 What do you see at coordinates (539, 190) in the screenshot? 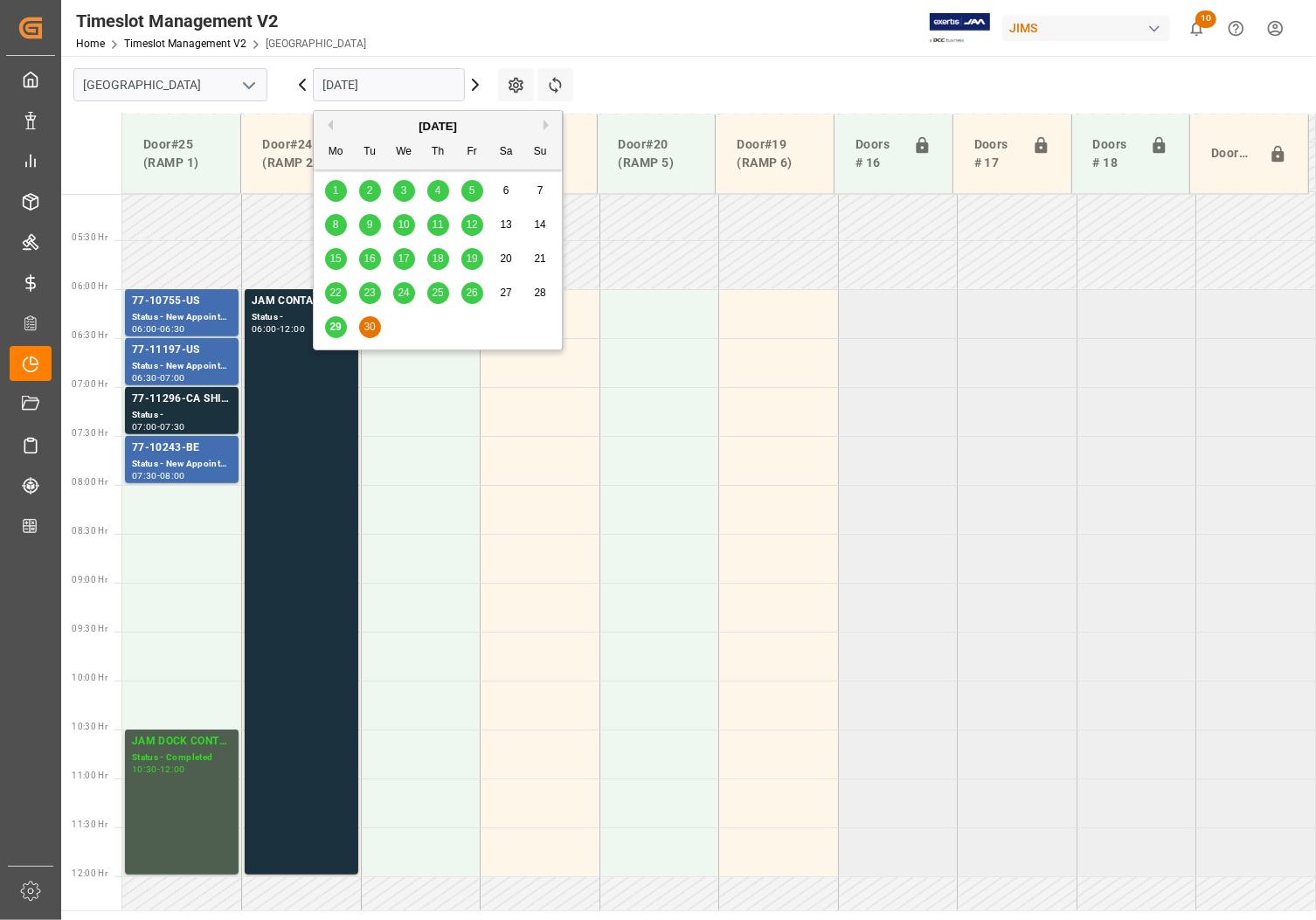
I see `div: Choose Sunday, September 7th, 2025` at bounding box center [539, 190].